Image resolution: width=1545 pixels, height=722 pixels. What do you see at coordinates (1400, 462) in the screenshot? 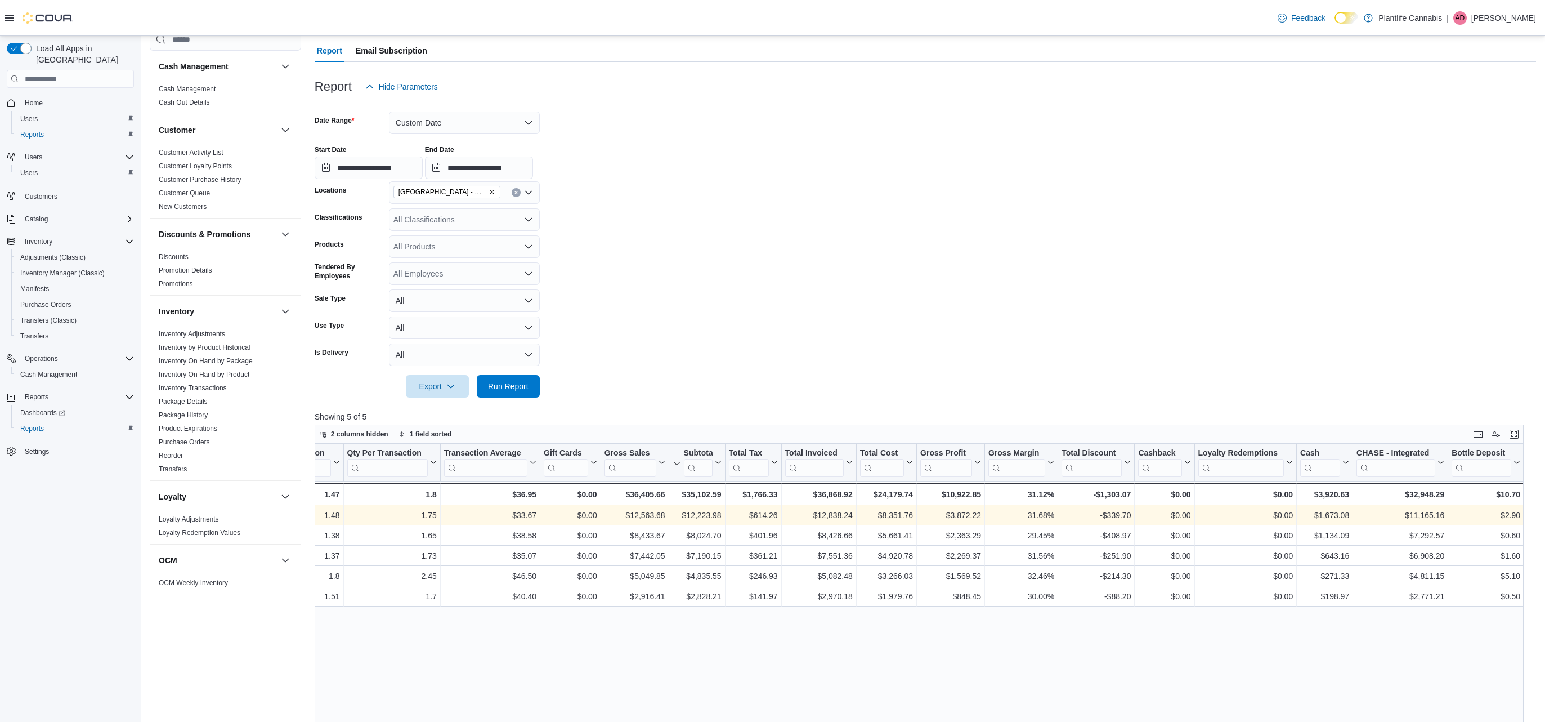
I see `button: CHASE - Integrated` at bounding box center [1400, 462].